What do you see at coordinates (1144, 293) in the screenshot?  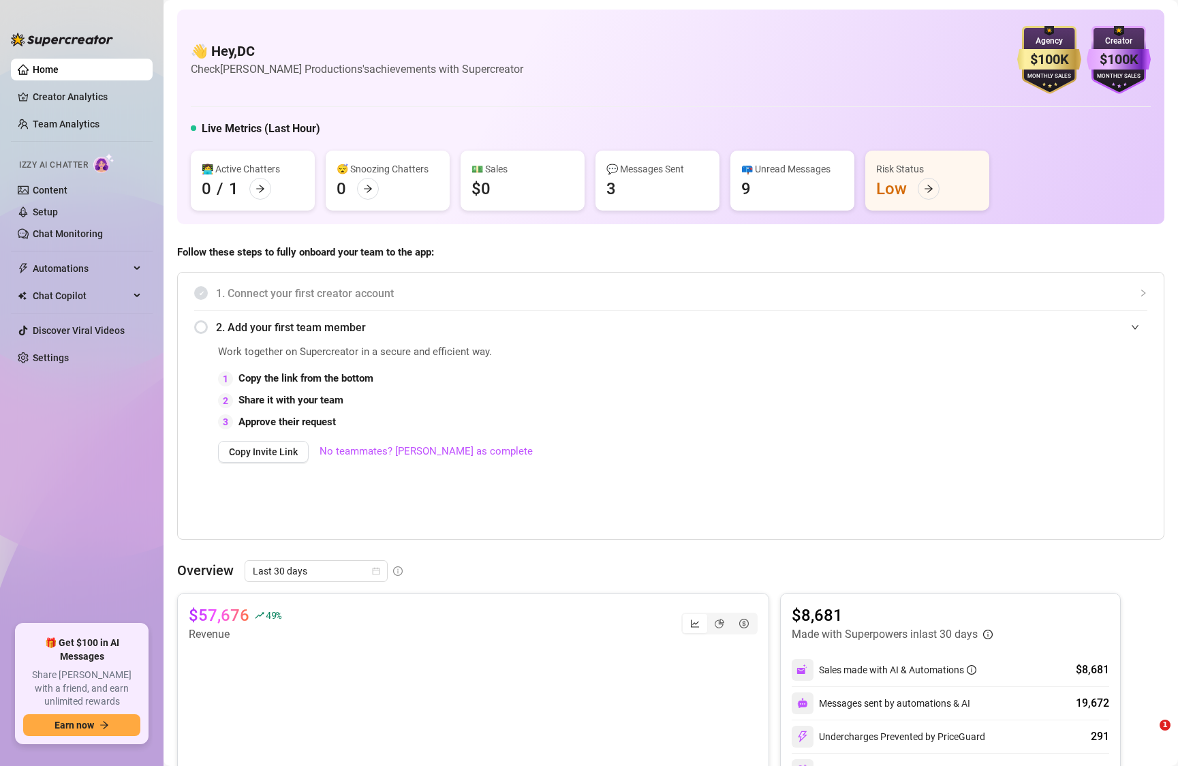 I see `span: collapsed` at bounding box center [1144, 293].